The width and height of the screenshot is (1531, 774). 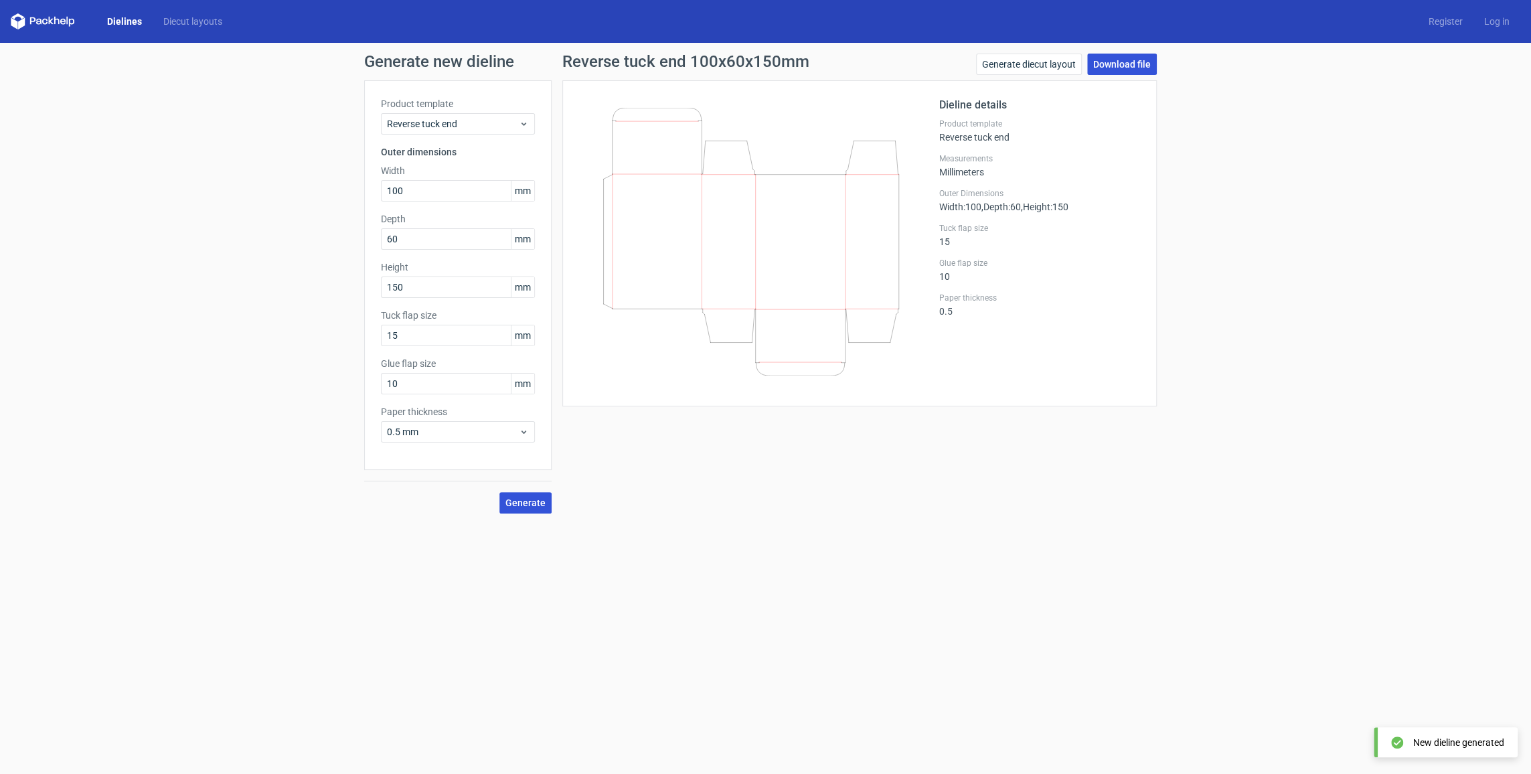 I want to click on a: Diecut layouts, so click(x=193, y=21).